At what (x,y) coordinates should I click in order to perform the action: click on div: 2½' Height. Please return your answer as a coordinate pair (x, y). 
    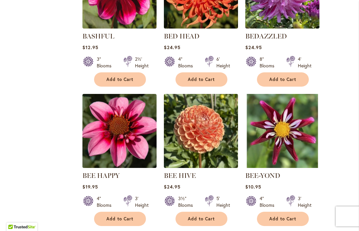
    Looking at the image, I should click on (142, 63).